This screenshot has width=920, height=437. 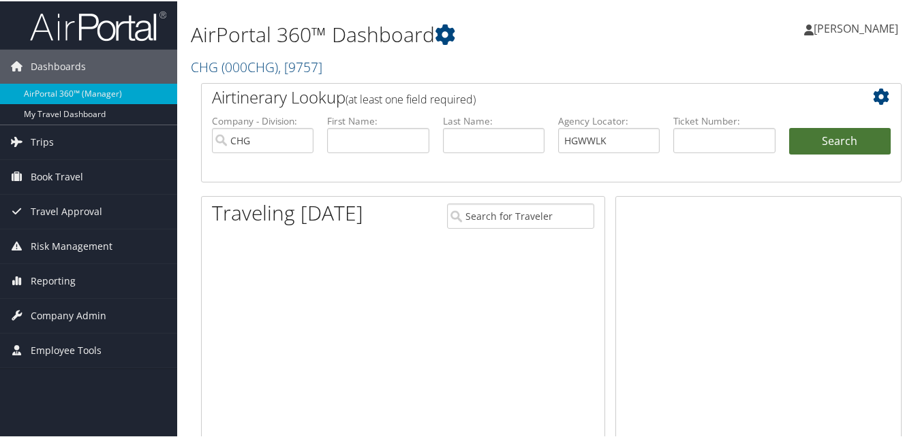 I want to click on input: Search for Traveler, so click(x=520, y=215).